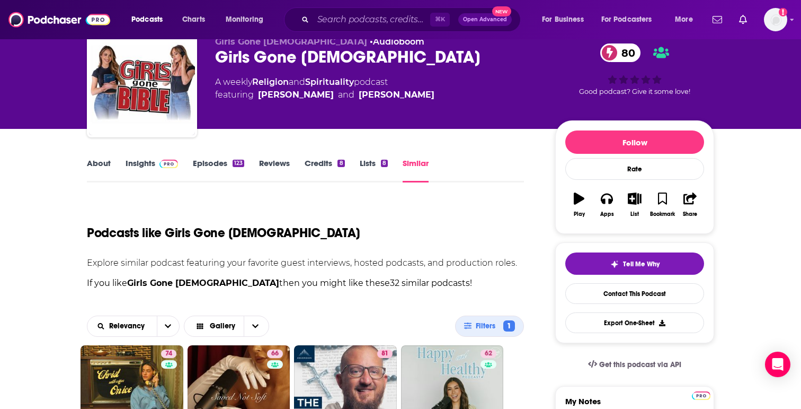  Describe the element at coordinates (776, 20) in the screenshot. I see `span: Logged in as KevinZ` at that location.